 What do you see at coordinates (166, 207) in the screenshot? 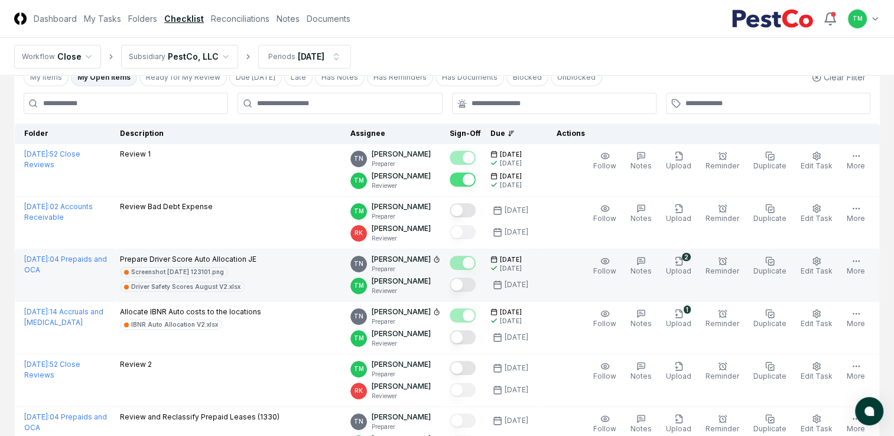
I see `p: Review Bad Debt Expense` at bounding box center [166, 207].